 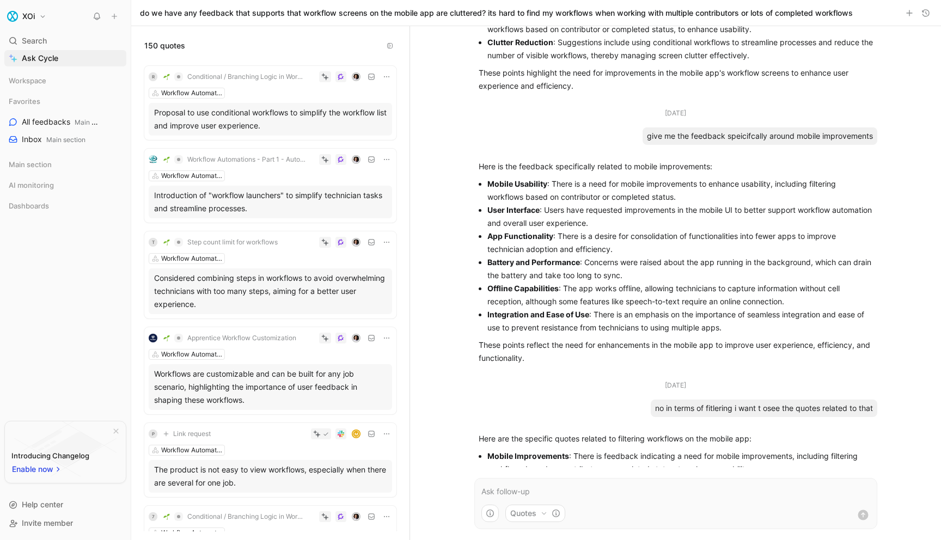 I want to click on span: Help center, so click(x=42, y=504).